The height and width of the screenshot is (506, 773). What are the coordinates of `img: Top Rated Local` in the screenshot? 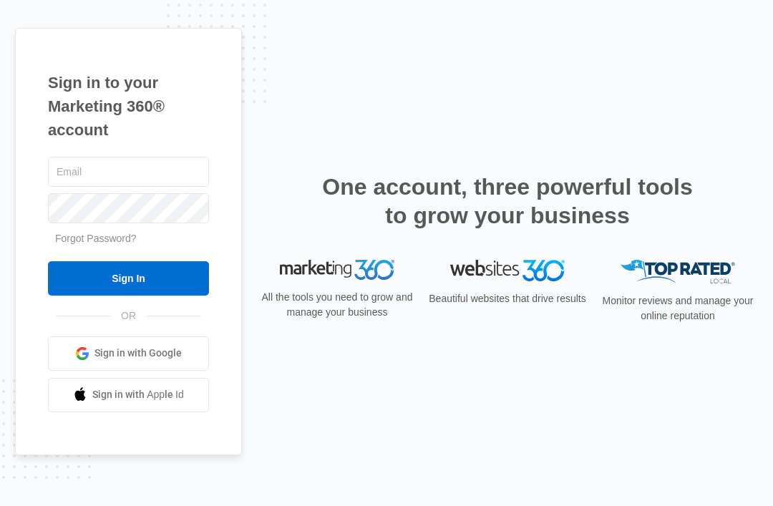 It's located at (678, 271).